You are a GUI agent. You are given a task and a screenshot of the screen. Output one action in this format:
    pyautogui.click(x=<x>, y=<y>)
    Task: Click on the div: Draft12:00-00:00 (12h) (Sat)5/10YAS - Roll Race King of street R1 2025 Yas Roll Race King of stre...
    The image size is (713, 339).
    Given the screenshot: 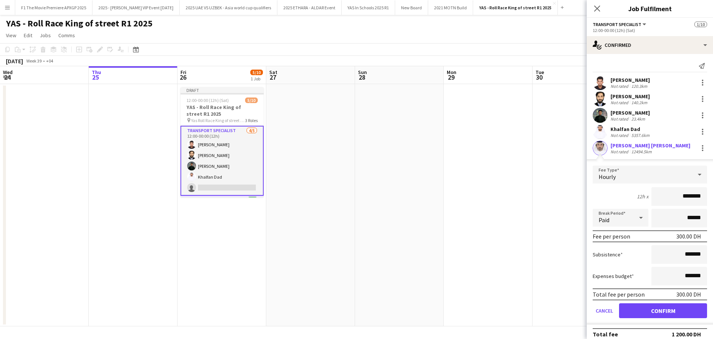 What is the action you would take?
    pyautogui.click(x=222, y=142)
    